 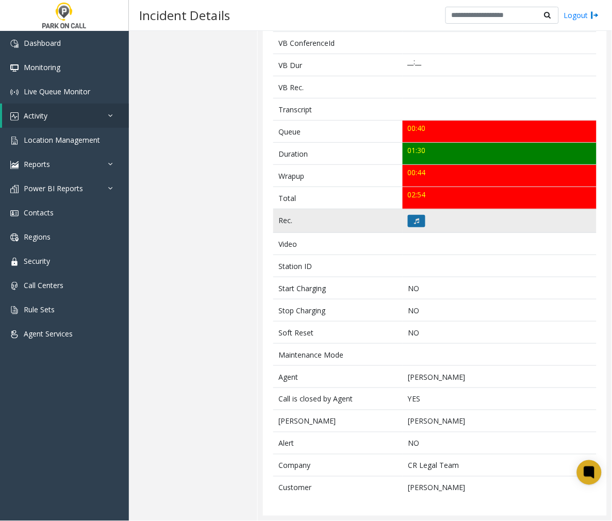 What do you see at coordinates (499, 399) in the screenshot?
I see `p: YES` at bounding box center [499, 399].